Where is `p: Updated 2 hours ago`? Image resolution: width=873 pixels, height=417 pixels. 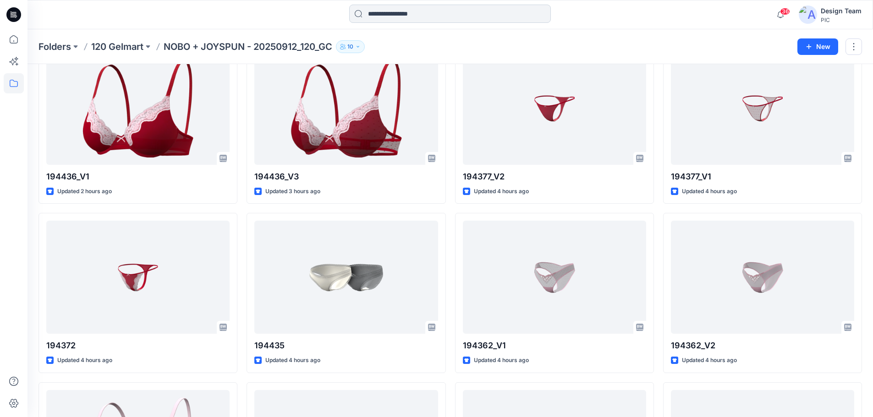 p: Updated 2 hours ago is located at coordinates (84, 192).